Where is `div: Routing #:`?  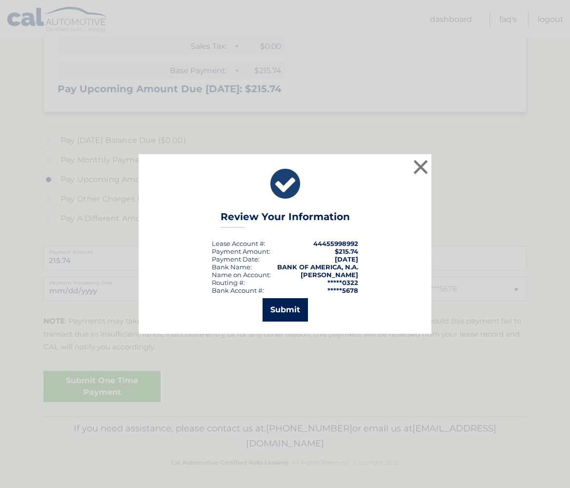 div: Routing #: is located at coordinates (229, 283).